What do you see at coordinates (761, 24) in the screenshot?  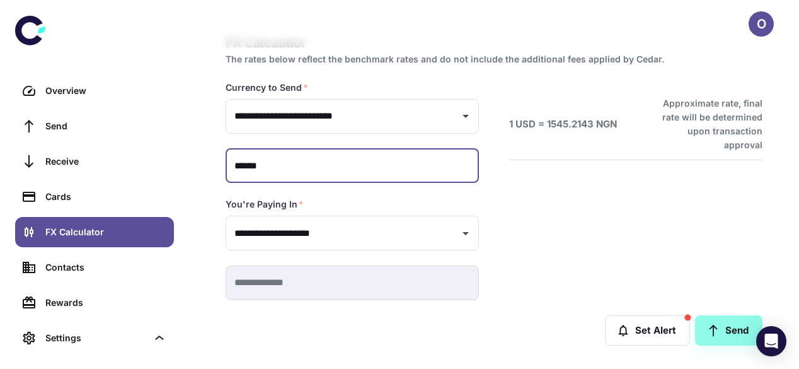 I see `div: O` at bounding box center [761, 24].